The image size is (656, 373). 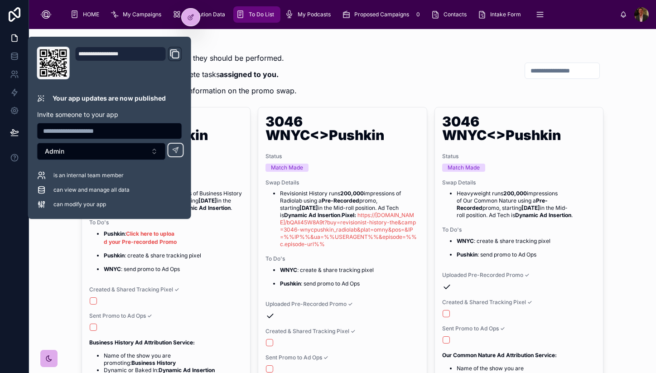 What do you see at coordinates (196, 58) in the screenshot?
I see `p: Tasks are listed in the order they should be performed.` at bounding box center [196, 58].